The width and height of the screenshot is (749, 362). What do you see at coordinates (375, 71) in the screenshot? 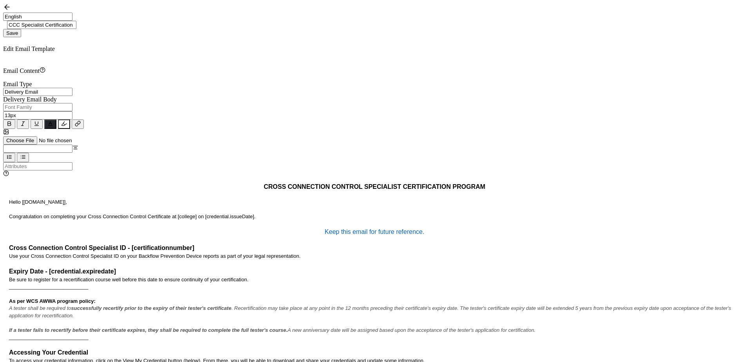
I see `p: Email Content` at bounding box center [375, 71].